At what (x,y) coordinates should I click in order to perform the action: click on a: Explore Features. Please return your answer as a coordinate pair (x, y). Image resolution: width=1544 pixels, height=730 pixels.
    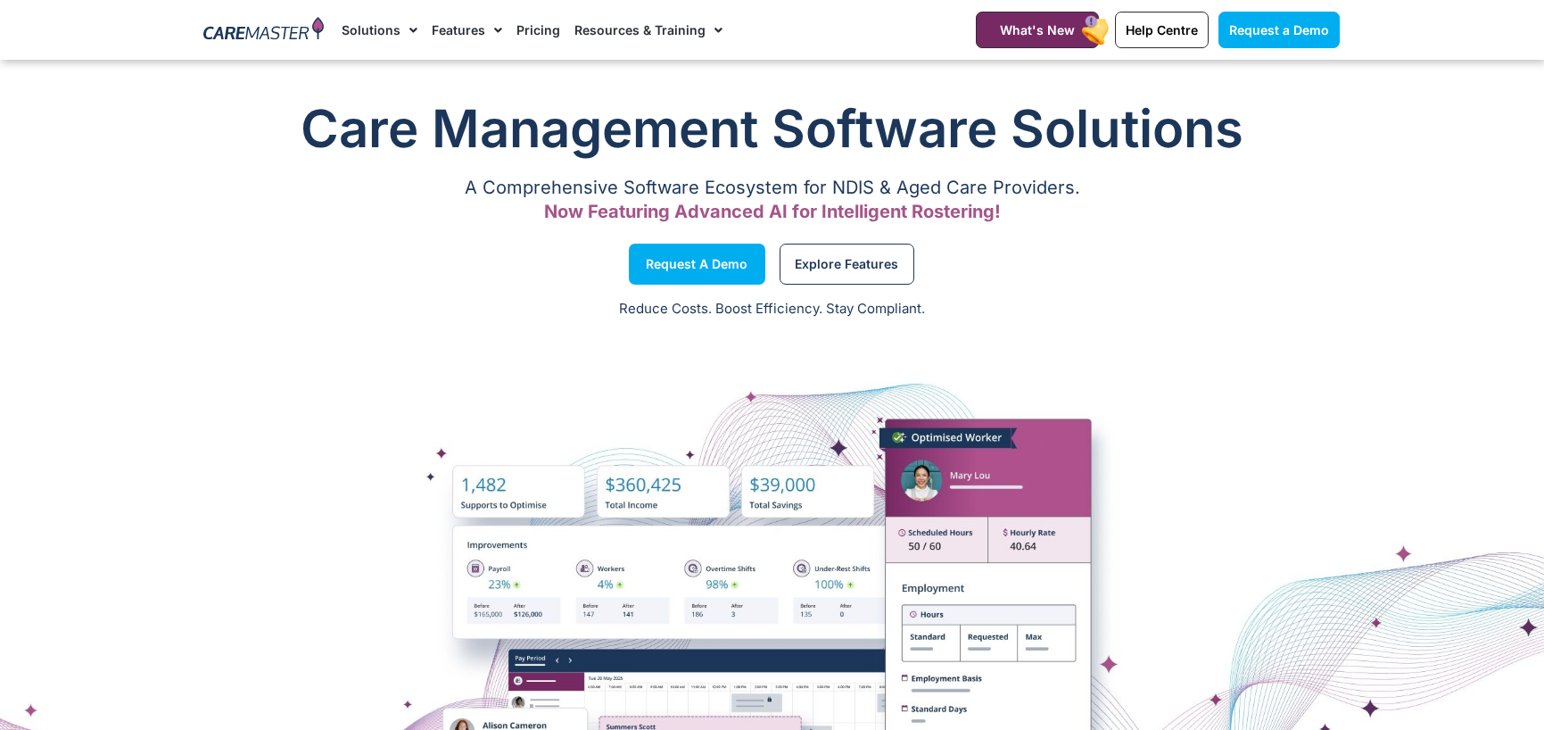
    Looking at the image, I should click on (847, 264).